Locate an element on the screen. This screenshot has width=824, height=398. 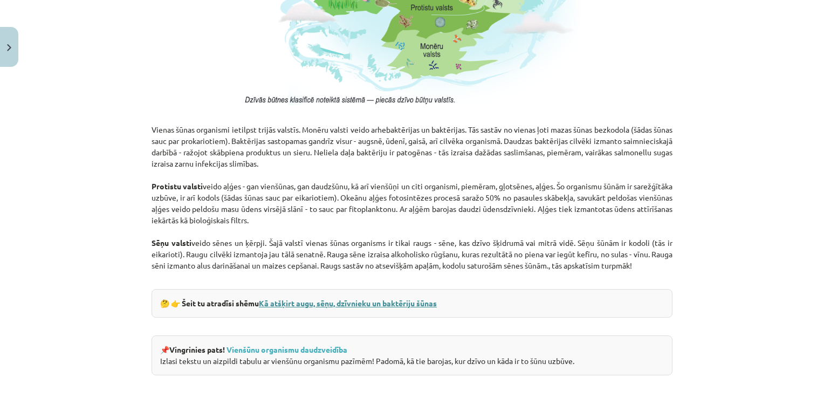
strong: Sēņu valsti is located at coordinates (171, 243).